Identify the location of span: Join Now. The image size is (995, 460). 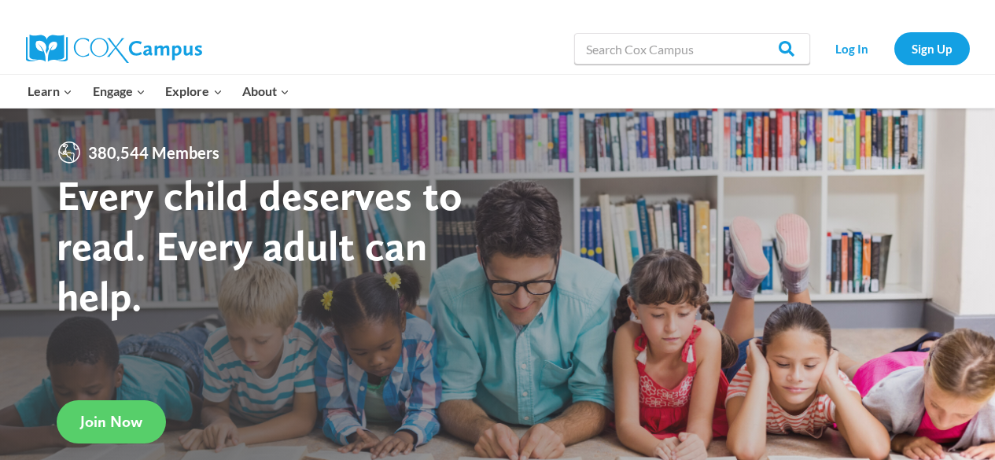
(111, 421).